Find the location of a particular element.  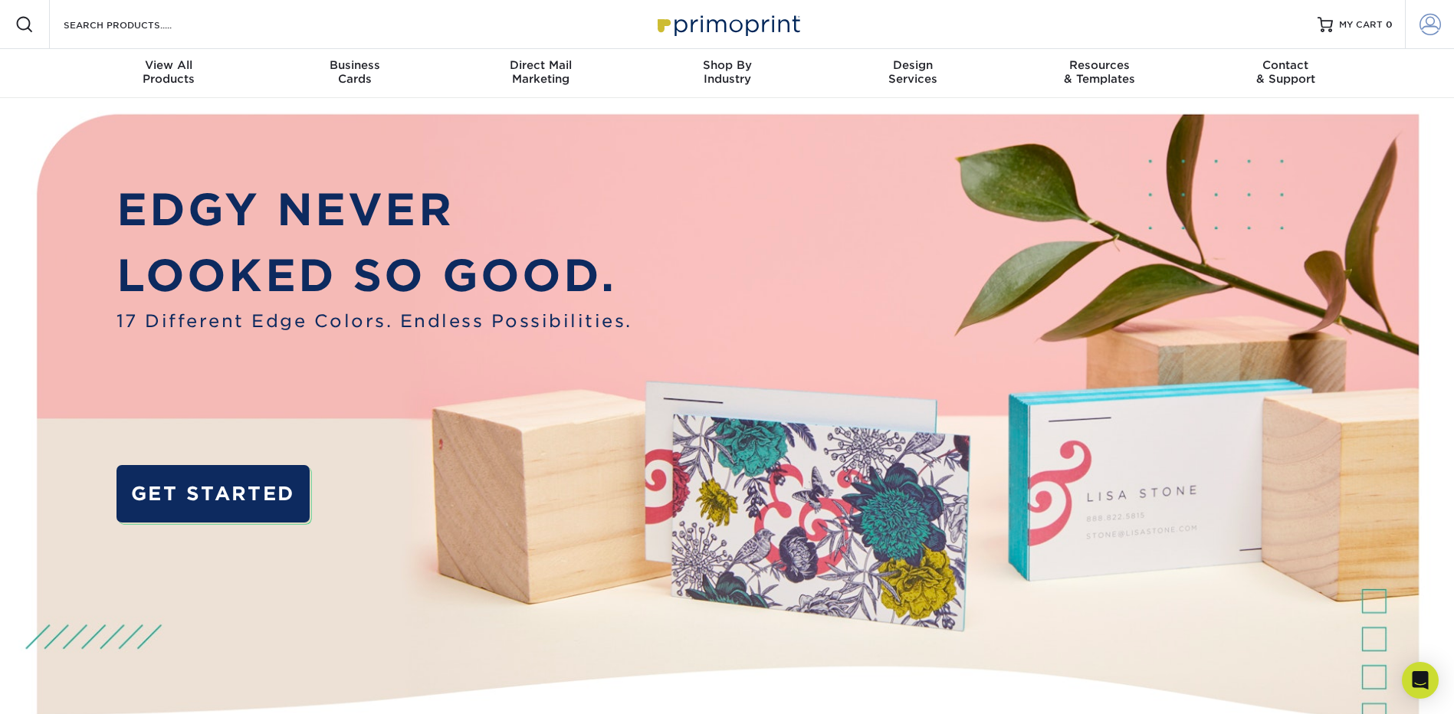

span: View All is located at coordinates (169, 65).